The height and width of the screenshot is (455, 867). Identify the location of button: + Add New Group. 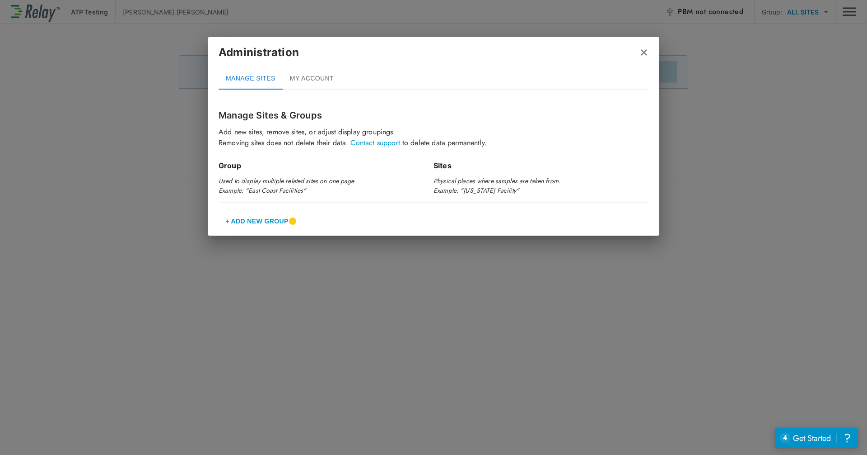
(257, 221).